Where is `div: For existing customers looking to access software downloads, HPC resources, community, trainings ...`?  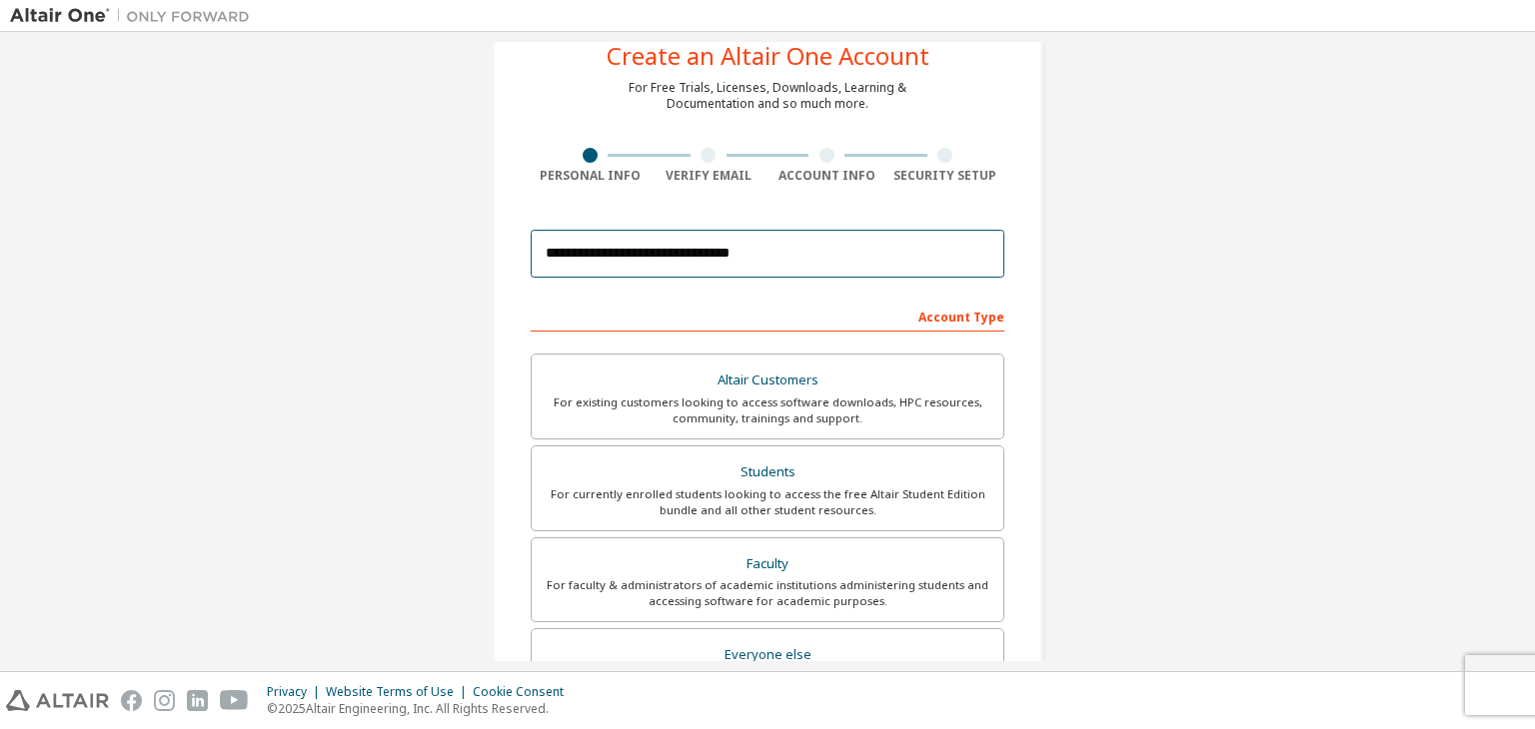
div: For existing customers looking to access software downloads, HPC resources, community, trainings ... is located at coordinates (767, 411).